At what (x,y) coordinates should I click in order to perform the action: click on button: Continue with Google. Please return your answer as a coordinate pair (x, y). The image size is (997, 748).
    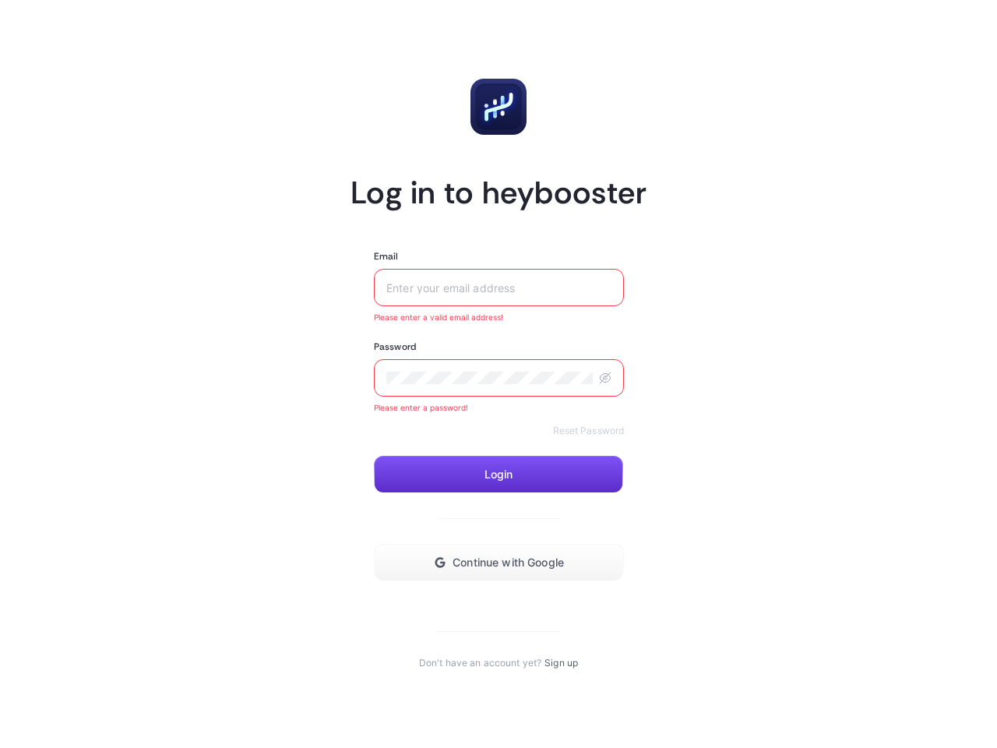
    Looking at the image, I should click on (498, 562).